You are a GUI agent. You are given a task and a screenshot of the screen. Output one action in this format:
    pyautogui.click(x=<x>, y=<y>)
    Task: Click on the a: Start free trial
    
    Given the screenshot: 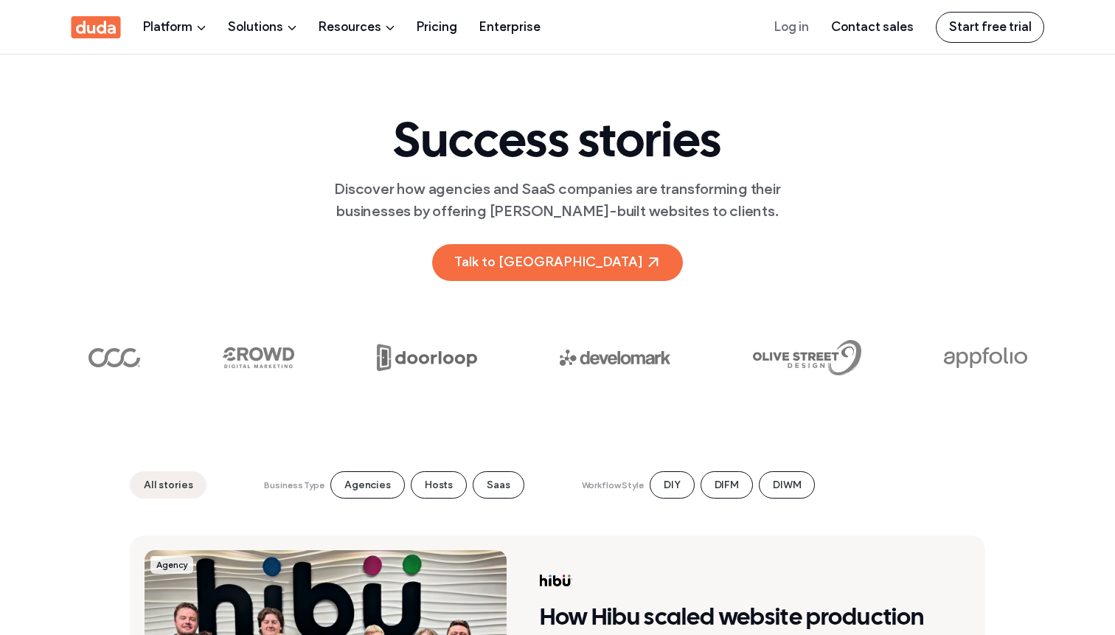 What is the action you would take?
    pyautogui.click(x=990, y=27)
    